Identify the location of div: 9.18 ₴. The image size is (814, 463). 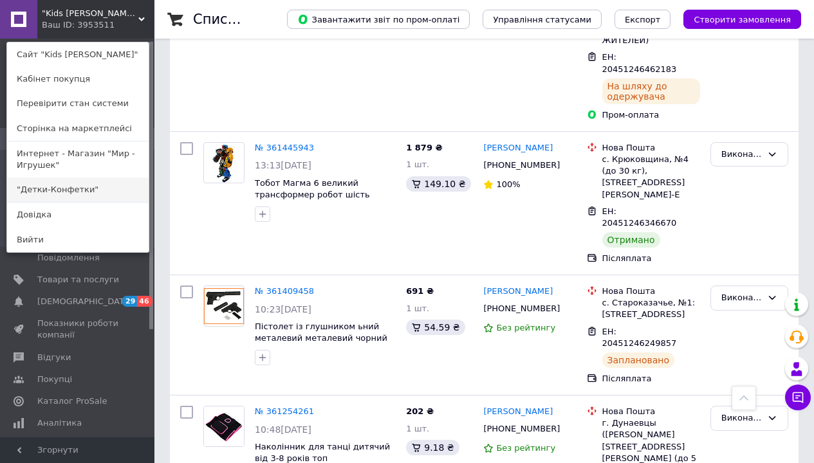
(432, 448).